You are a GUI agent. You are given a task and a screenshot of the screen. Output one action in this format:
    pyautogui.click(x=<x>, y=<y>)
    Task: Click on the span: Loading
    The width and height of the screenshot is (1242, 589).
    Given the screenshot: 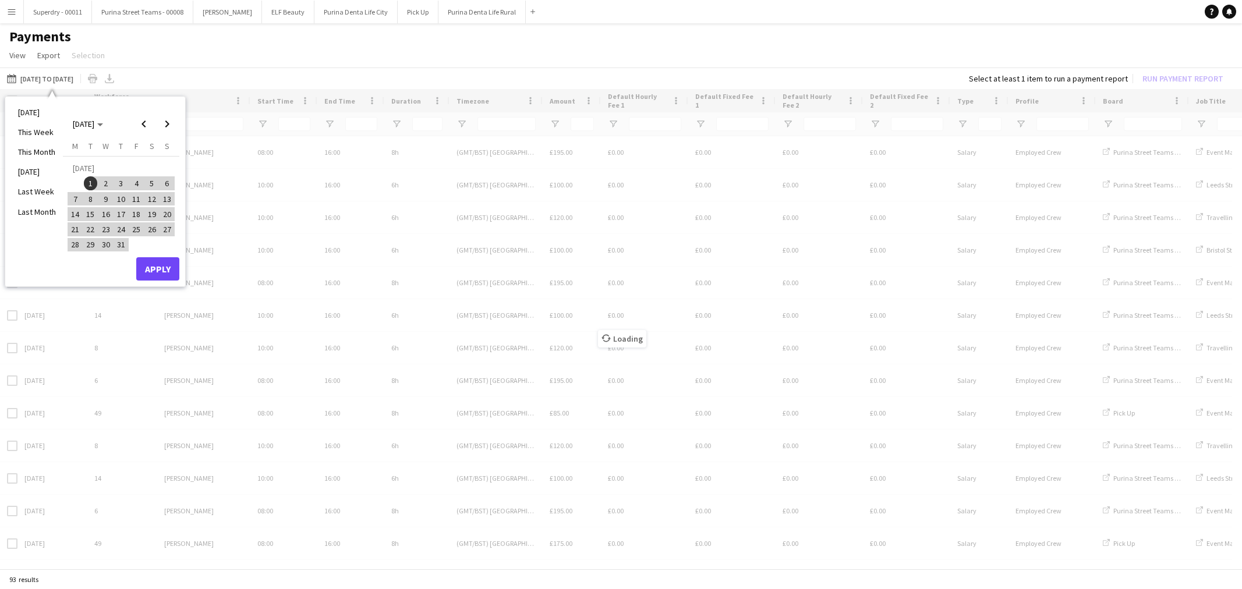 What is the action you would take?
    pyautogui.click(x=622, y=339)
    